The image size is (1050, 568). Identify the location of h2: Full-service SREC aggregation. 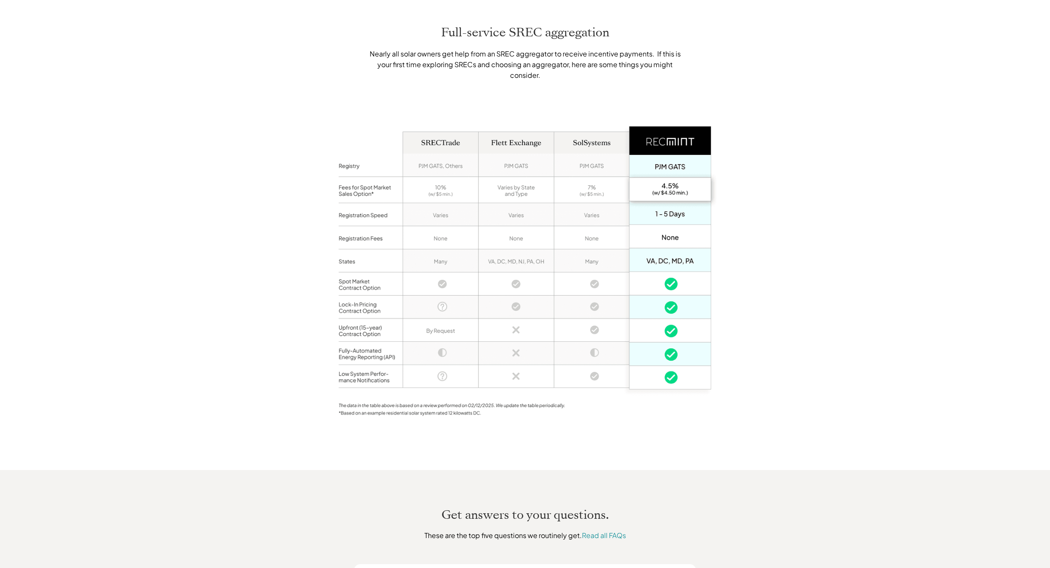
(525, 33).